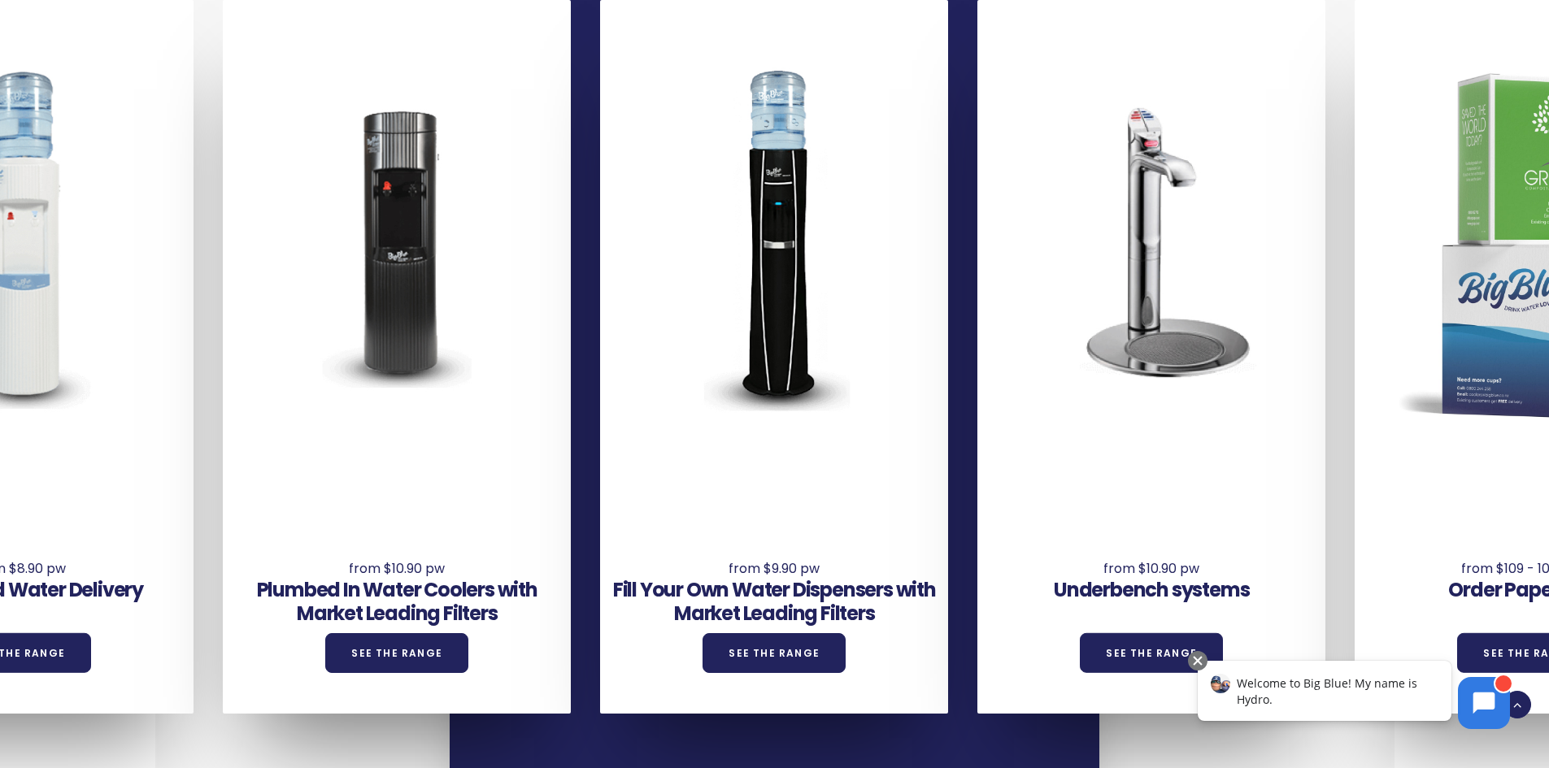 The height and width of the screenshot is (768, 1549). What do you see at coordinates (40, 36) in the screenshot?
I see `img: Avatar` at bounding box center [40, 36].